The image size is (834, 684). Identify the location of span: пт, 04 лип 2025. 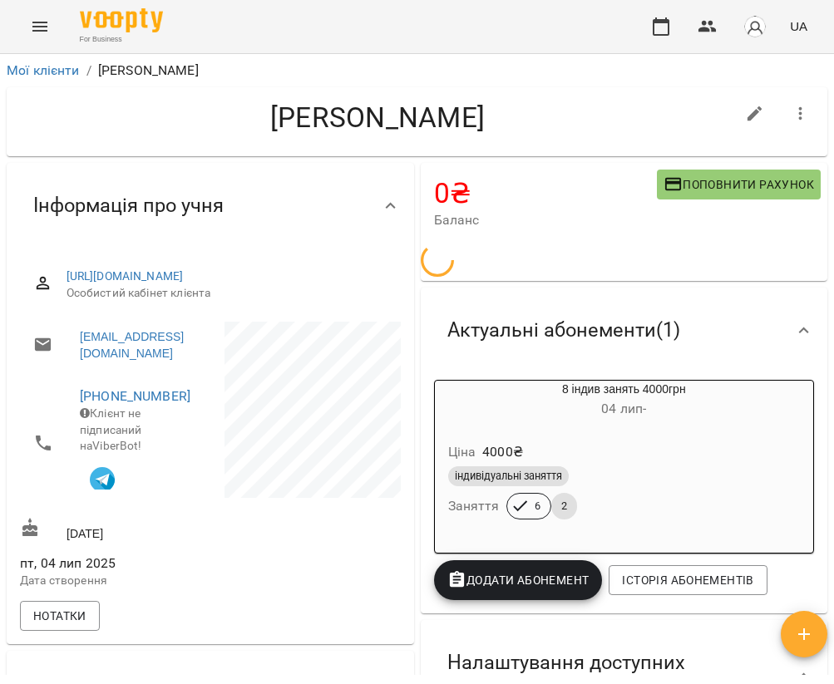
(113, 564).